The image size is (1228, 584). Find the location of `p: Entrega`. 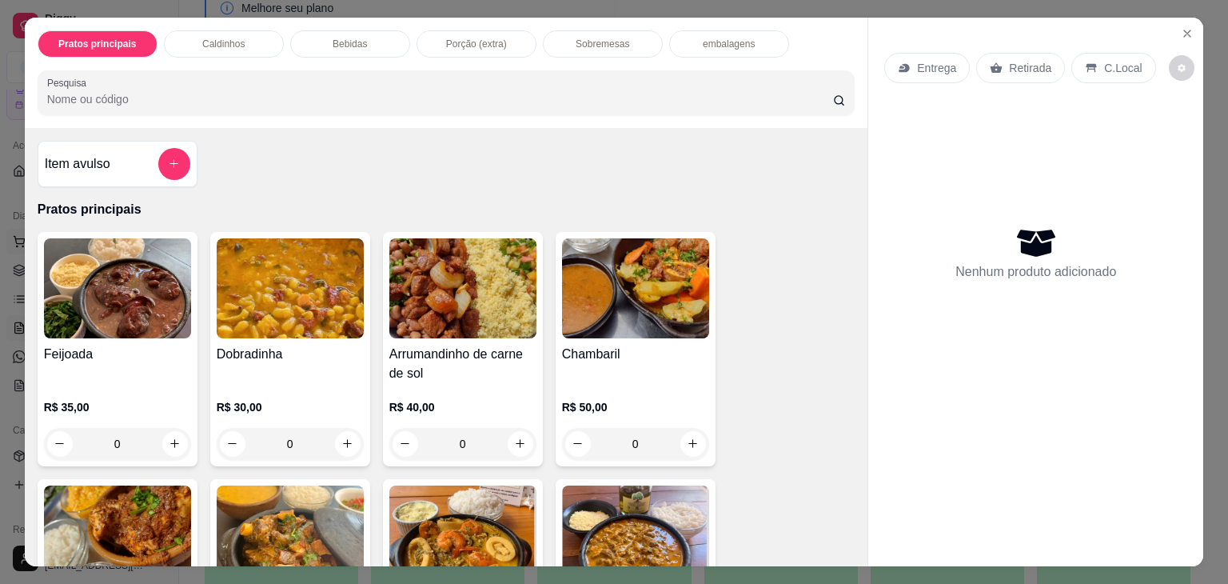

p: Entrega is located at coordinates (936, 68).